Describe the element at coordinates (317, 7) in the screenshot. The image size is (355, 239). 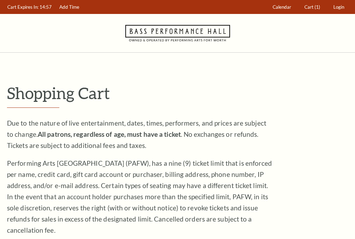
I see `span: (1)` at that location.